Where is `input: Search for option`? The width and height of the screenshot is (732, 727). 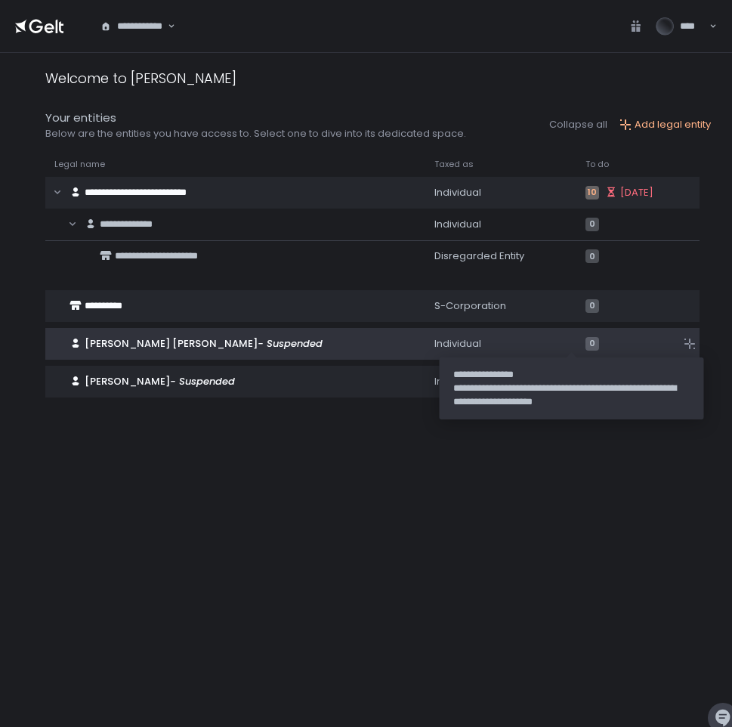
input: Search for option is located at coordinates (165, 26).